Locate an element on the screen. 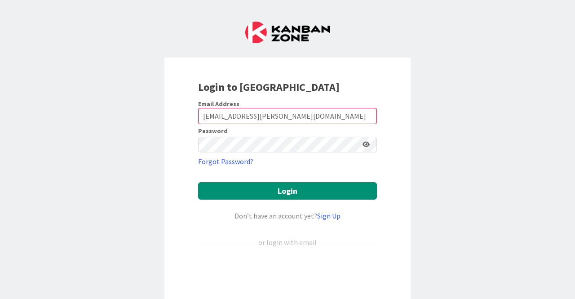  img: Kanban Zone is located at coordinates (287, 32).